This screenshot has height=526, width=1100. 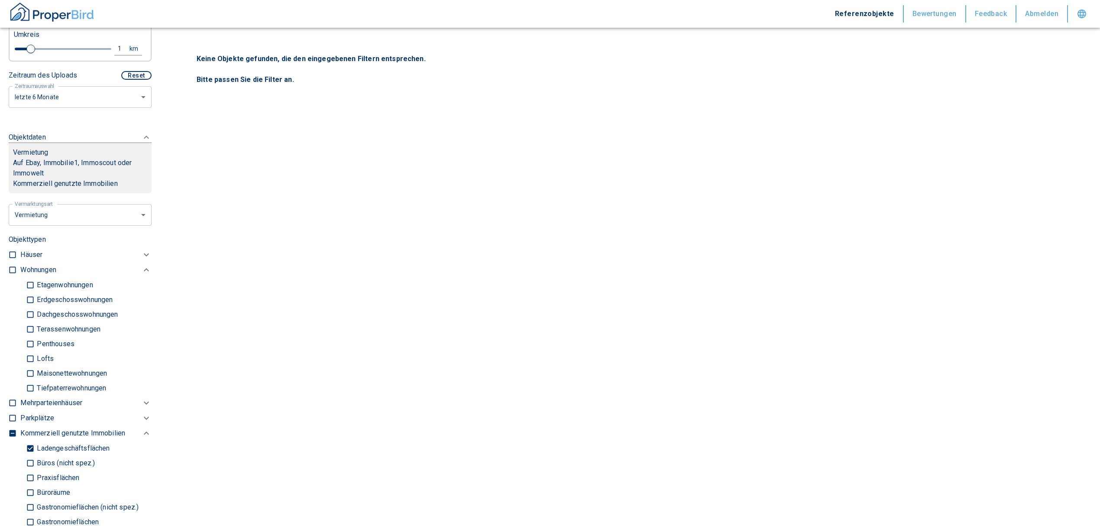 What do you see at coordinates (44, 359) in the screenshot?
I see `p: Lofts` at bounding box center [44, 359].